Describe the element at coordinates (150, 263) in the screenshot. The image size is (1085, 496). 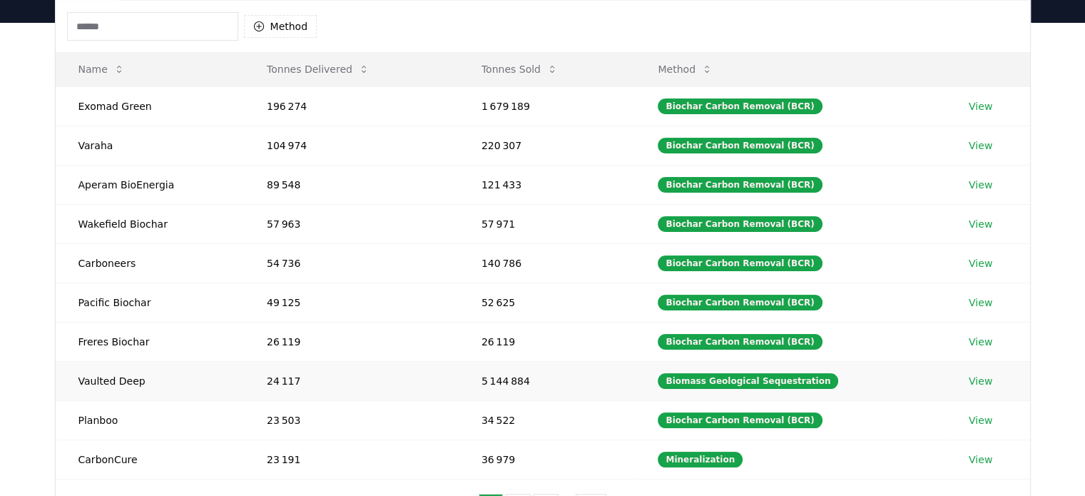
I see `td: Carboneers` at that location.